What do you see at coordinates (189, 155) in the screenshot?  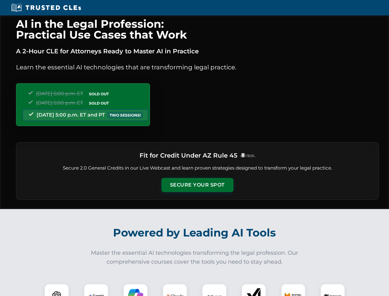 I see `h3: Fit for Credit Under AZ Rule 45` at bounding box center [189, 155].